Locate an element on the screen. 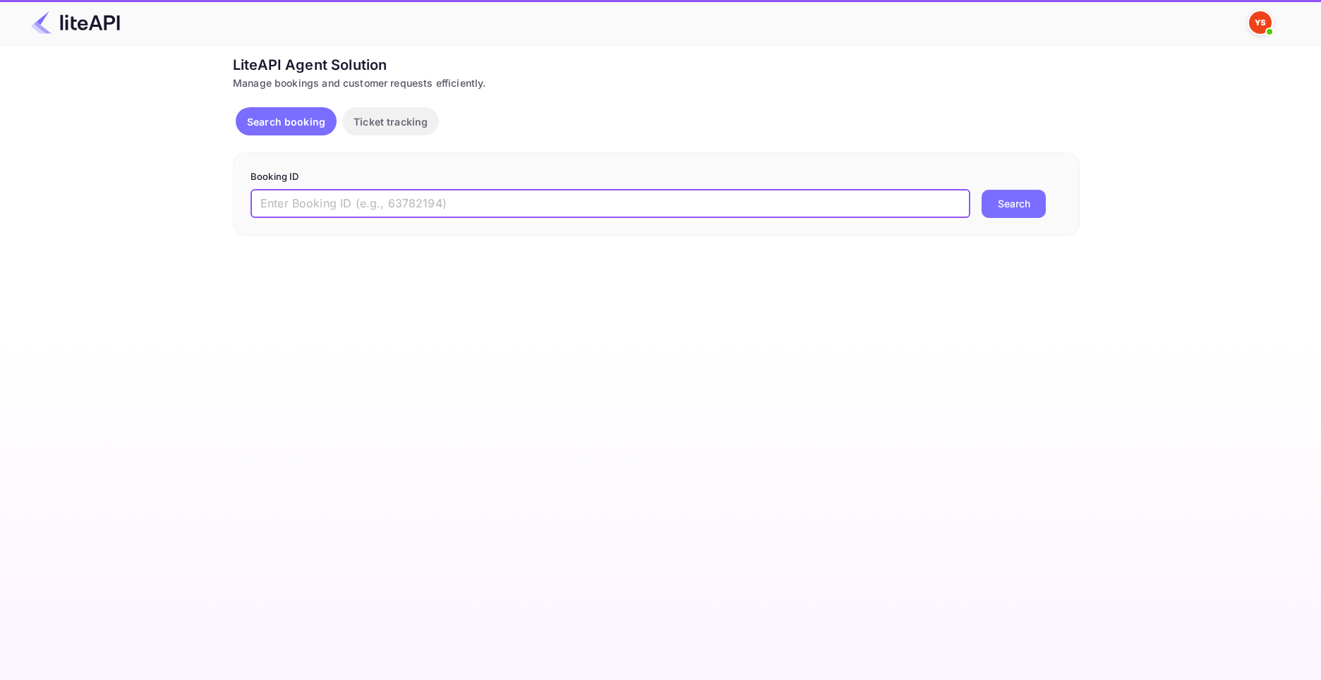 The width and height of the screenshot is (1321, 680). p: Ticket tracking is located at coordinates (390, 121).